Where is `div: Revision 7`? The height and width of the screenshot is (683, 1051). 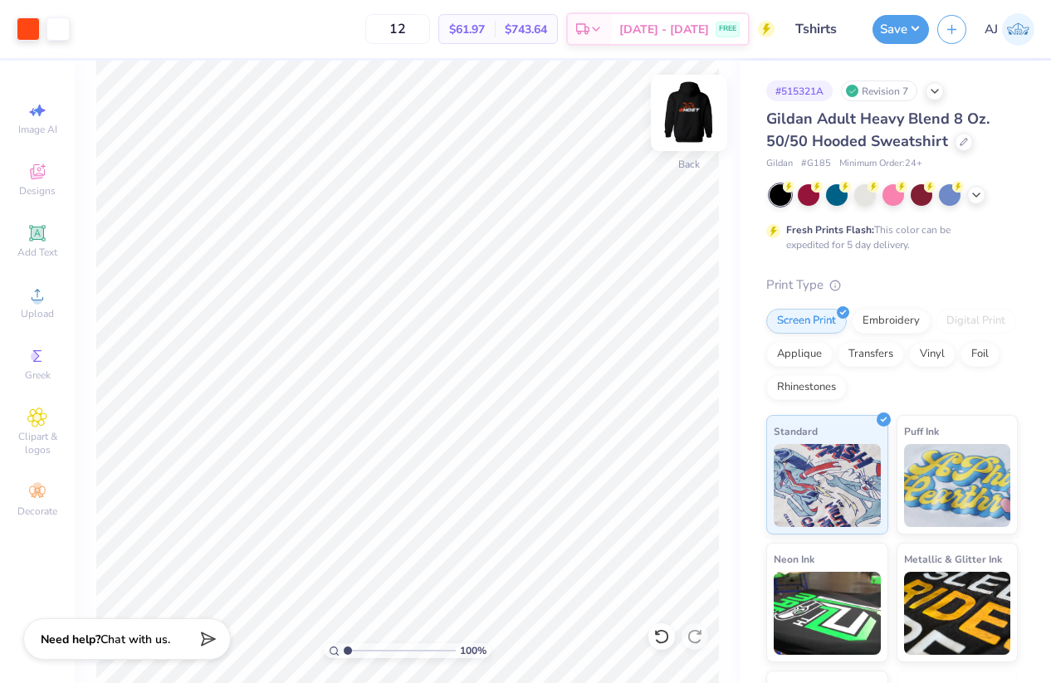
div: Revision 7 is located at coordinates (879, 90).